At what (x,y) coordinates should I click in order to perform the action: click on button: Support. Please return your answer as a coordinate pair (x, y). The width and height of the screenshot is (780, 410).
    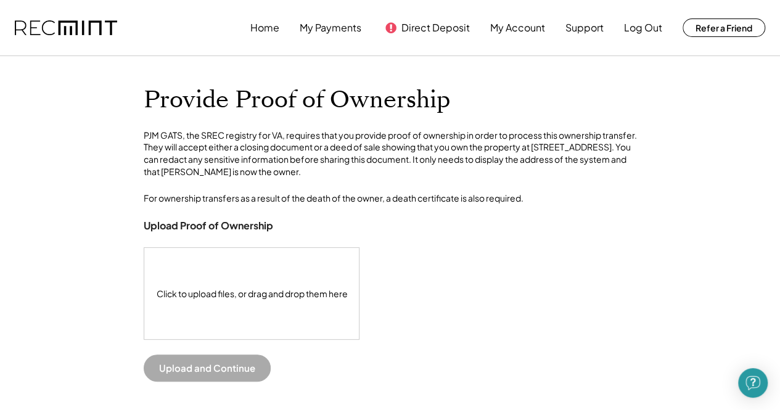
    Looking at the image, I should click on (585, 28).